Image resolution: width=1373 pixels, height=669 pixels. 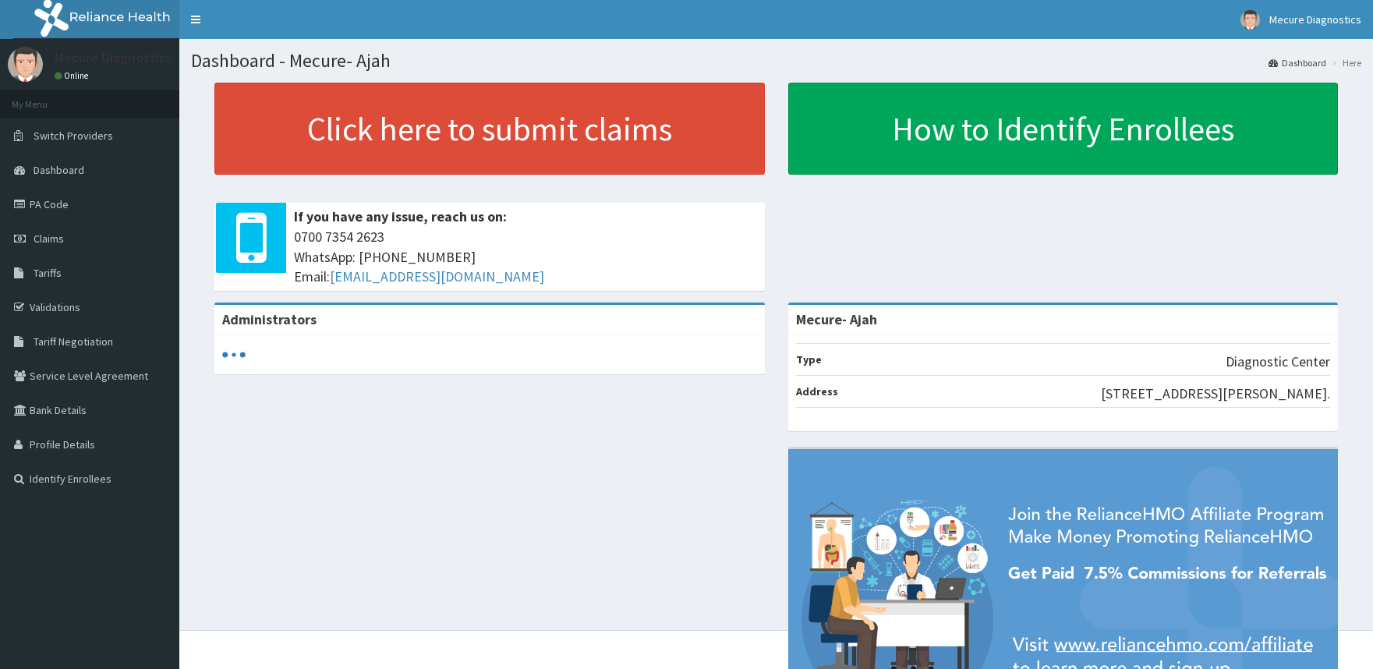 I want to click on strong: Mecure- Ajah, so click(x=837, y=319).